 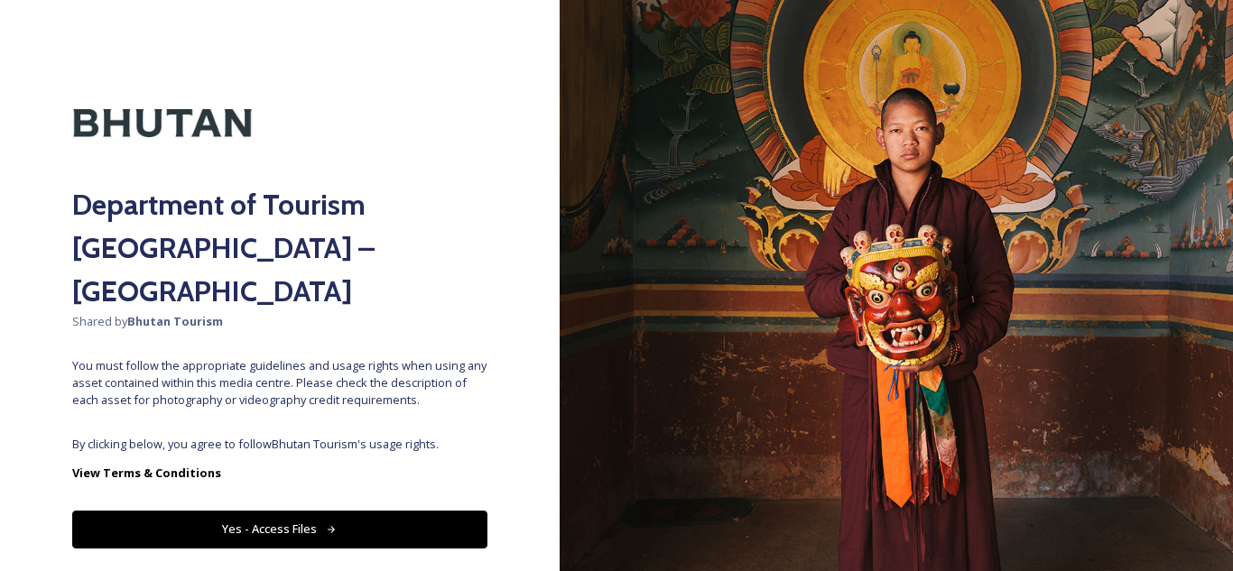 What do you see at coordinates (280, 473) in the screenshot?
I see `a: View Terms & Conditions` at bounding box center [280, 473].